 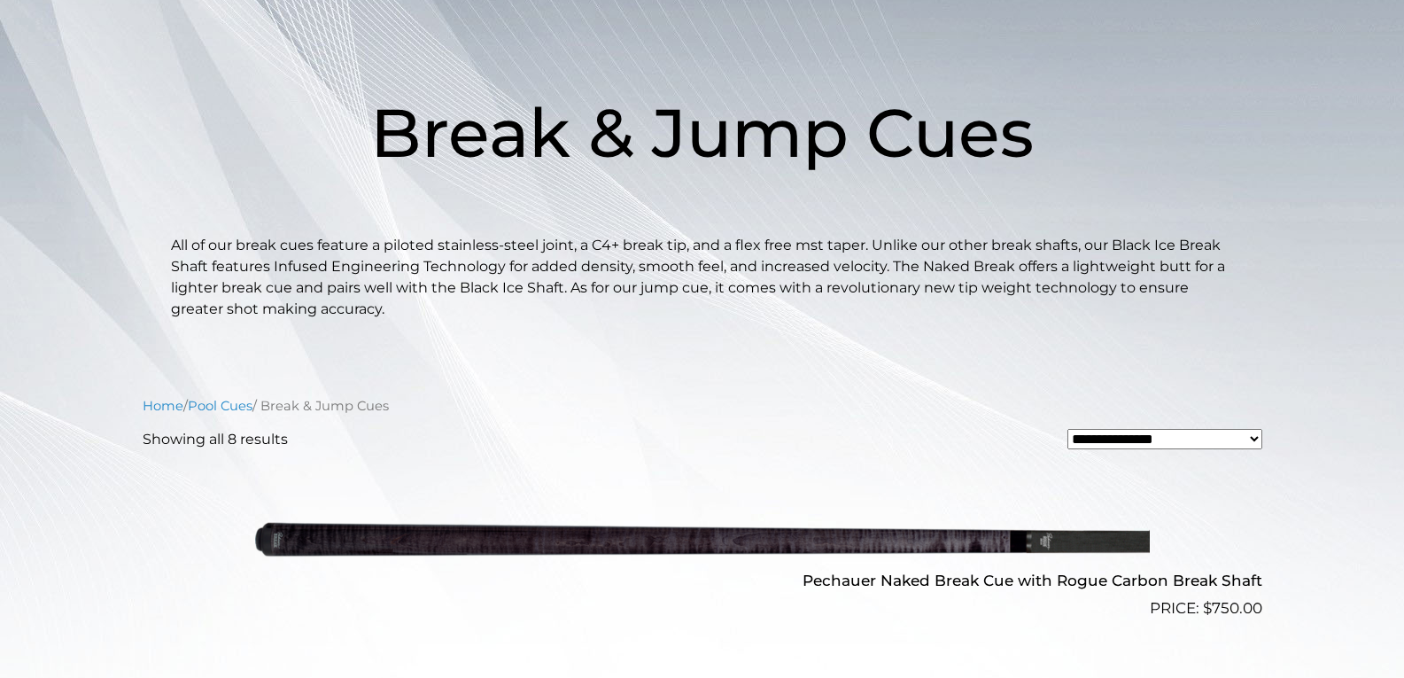 What do you see at coordinates (1232, 608) in the screenshot?
I see `bdi: 750.00` at bounding box center [1232, 608].